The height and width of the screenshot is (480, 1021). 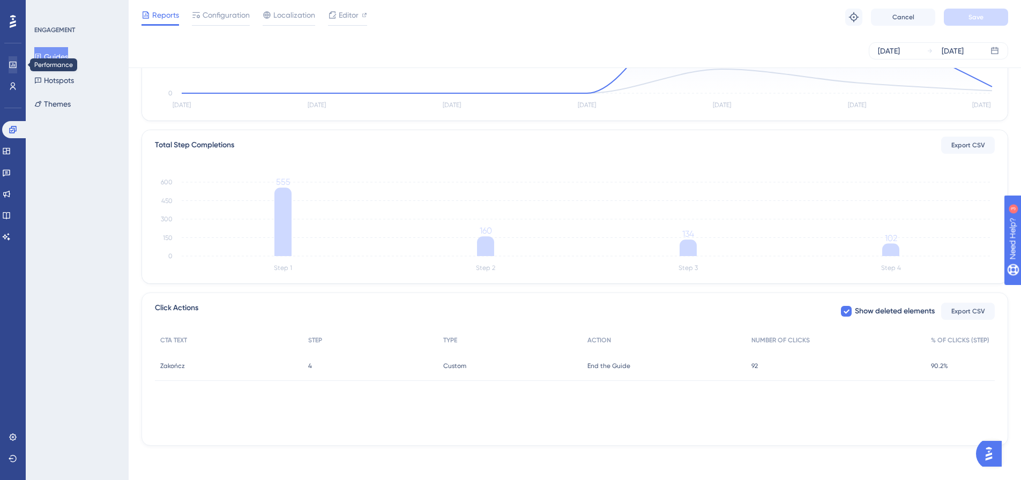 What do you see at coordinates (166, 15) in the screenshot?
I see `span: Reports` at bounding box center [166, 15].